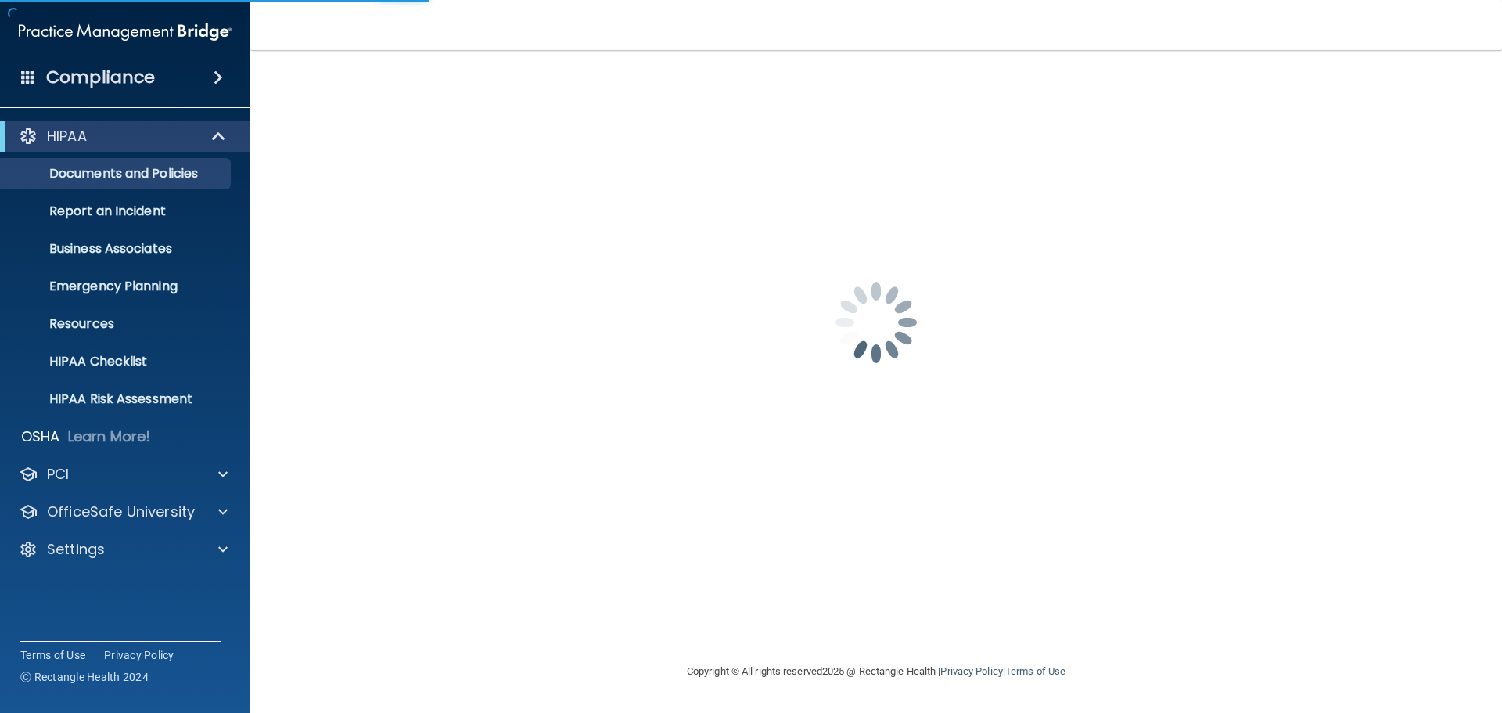  What do you see at coordinates (85, 677) in the screenshot?
I see `span: Ⓒ Rectangle Health 2024` at bounding box center [85, 677].